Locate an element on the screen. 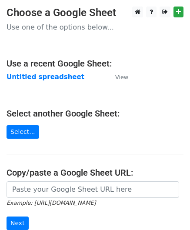  strong: Untitled spreadsheet is located at coordinates (45, 77).